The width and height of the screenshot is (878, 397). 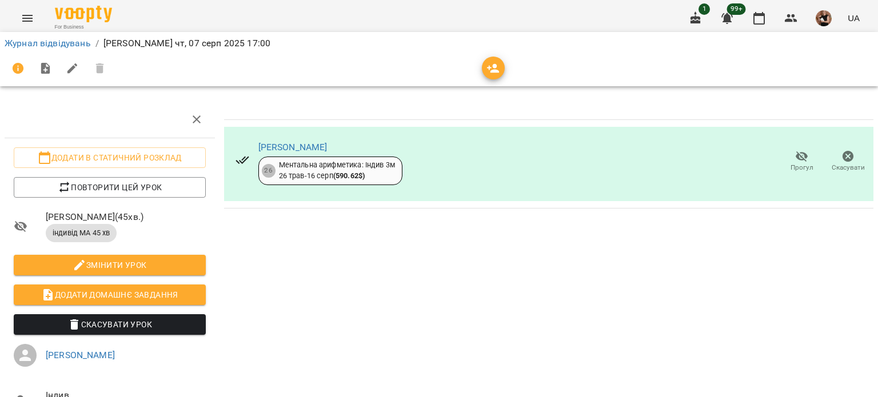 I want to click on button: Змінити урок, so click(x=110, y=265).